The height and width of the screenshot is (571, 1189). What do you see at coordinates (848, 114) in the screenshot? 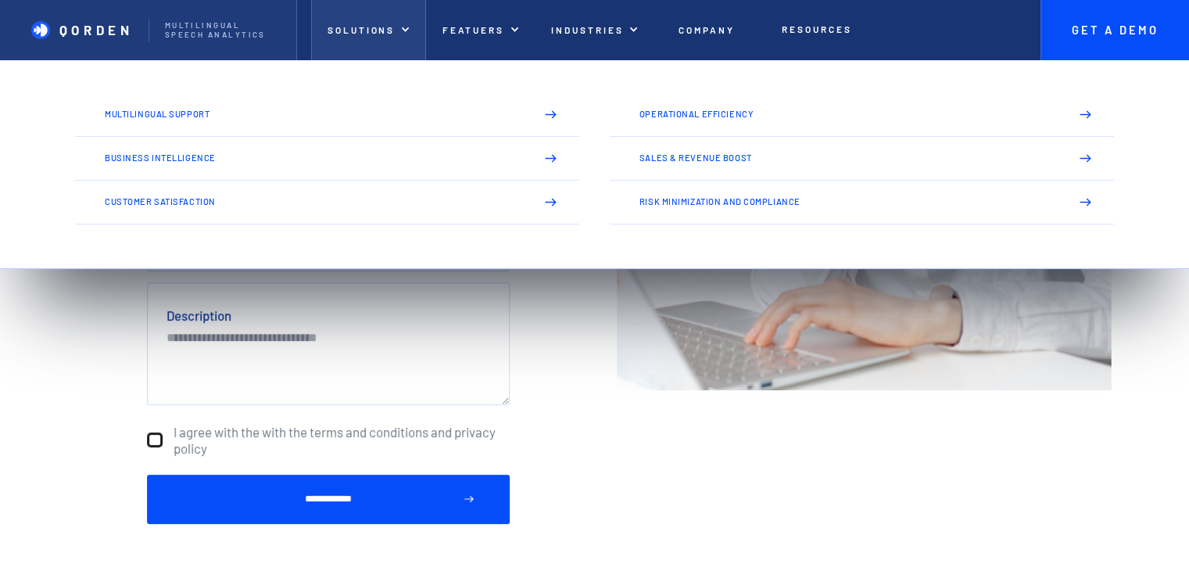
I see `p: Operational Efficiency` at bounding box center [848, 114].